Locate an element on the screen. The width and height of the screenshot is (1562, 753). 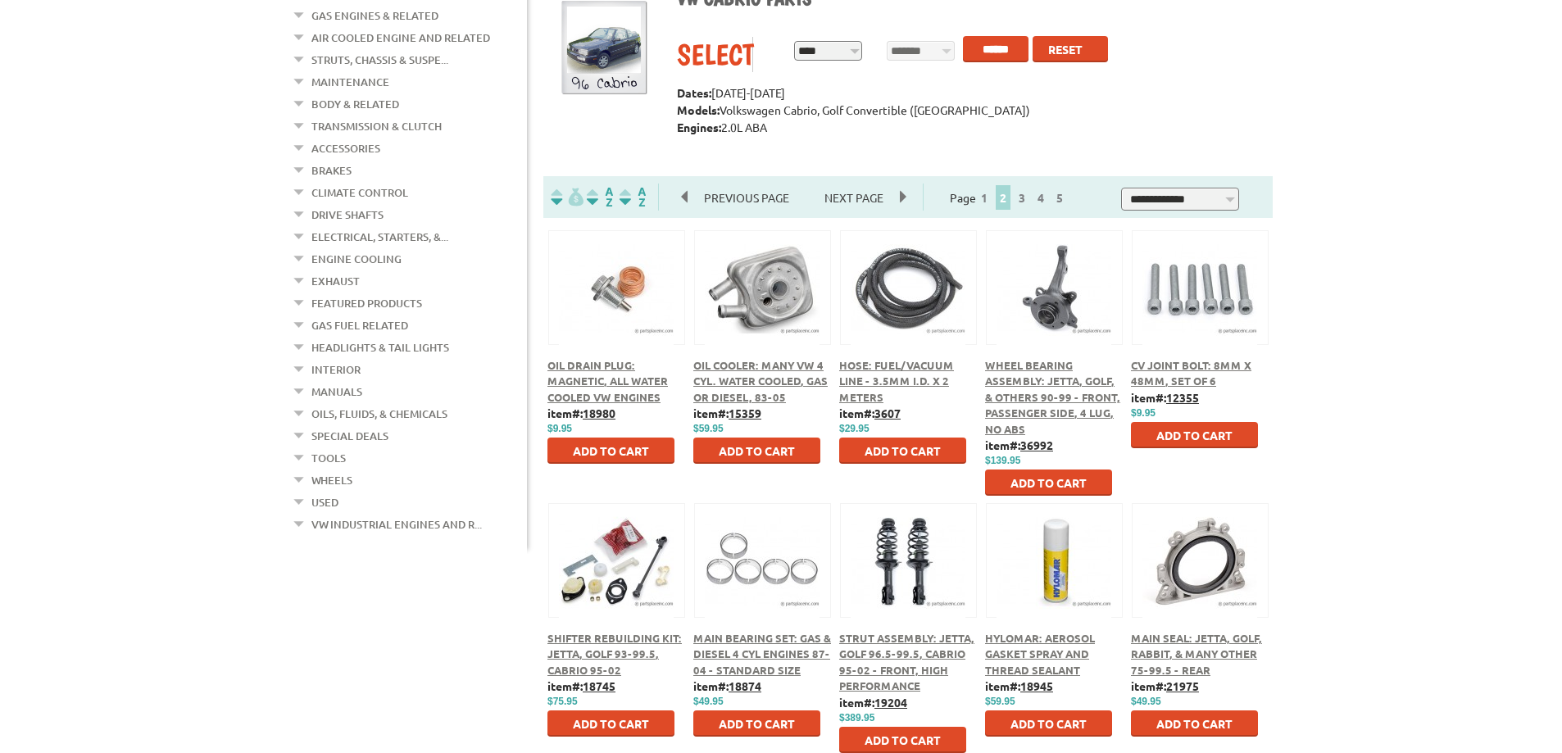
a: Wheel Bearing Assembly: Jetta, Golf, & Others 90-99 - Front, Passenger Side, 4 lug, No ABS is located at coordinates (1052, 397).